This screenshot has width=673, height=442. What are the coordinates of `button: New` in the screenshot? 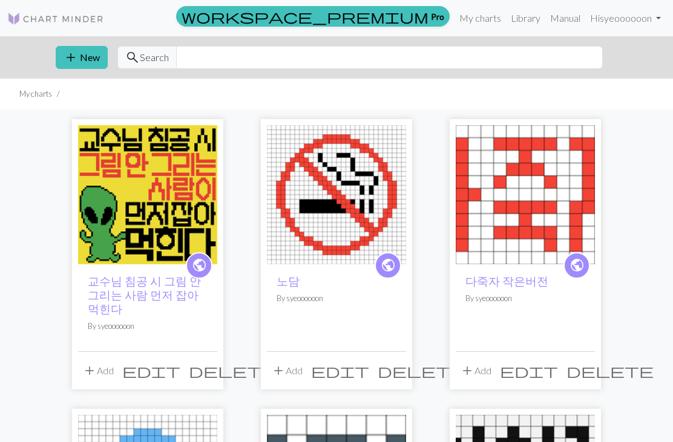 It's located at (82, 57).